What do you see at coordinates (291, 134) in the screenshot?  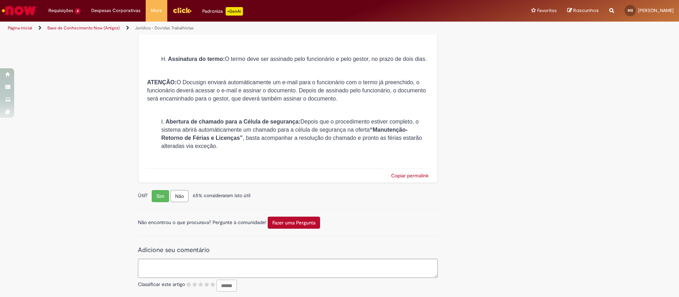 I see `span: Depois que o procedimento estiver completo, o sistema abrirá automáticamente um chamado para a cé...` at bounding box center [291, 134].